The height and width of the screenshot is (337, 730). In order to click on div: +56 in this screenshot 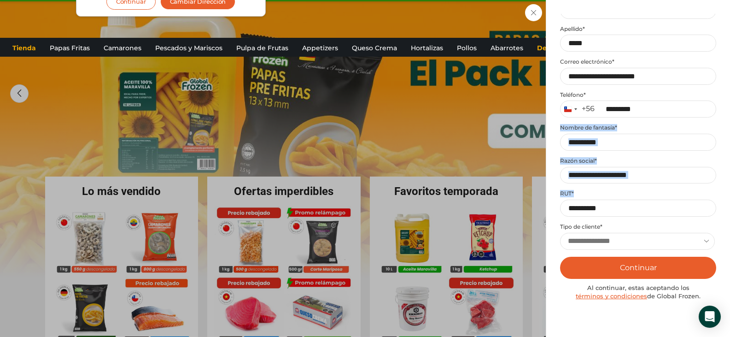, I will do `click(588, 109)`.